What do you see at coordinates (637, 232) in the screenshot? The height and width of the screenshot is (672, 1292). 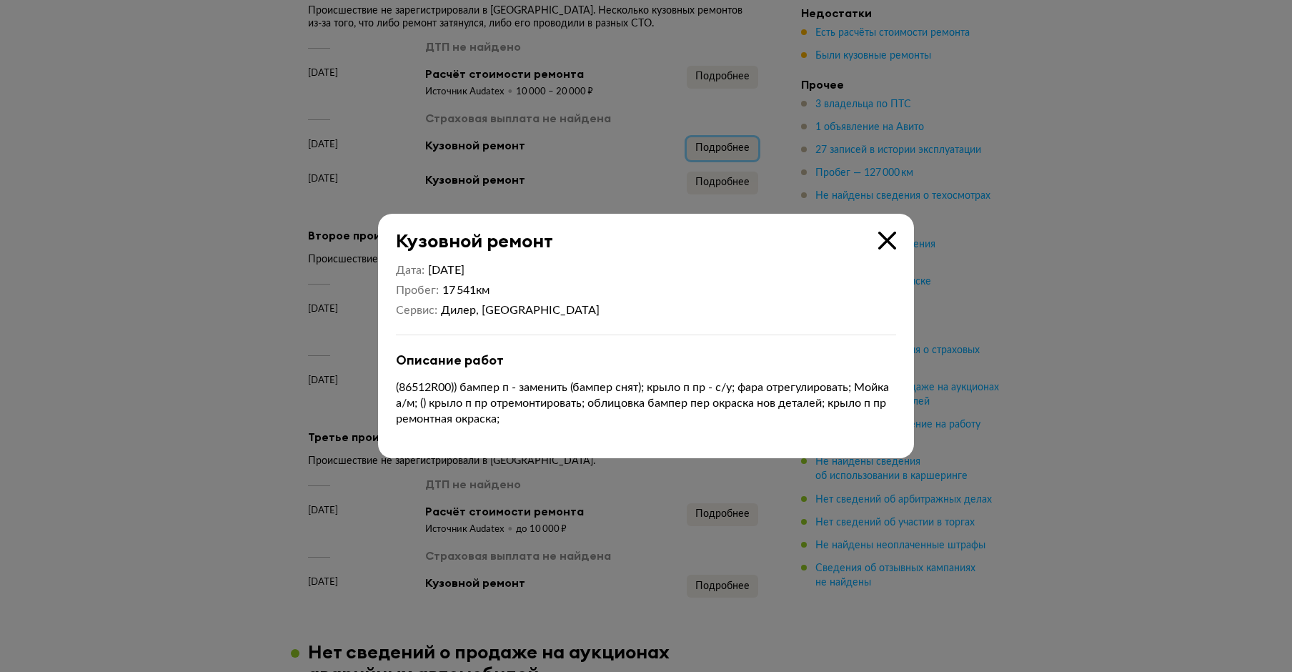 I see `div: Кузовной ремонт` at bounding box center [637, 232].